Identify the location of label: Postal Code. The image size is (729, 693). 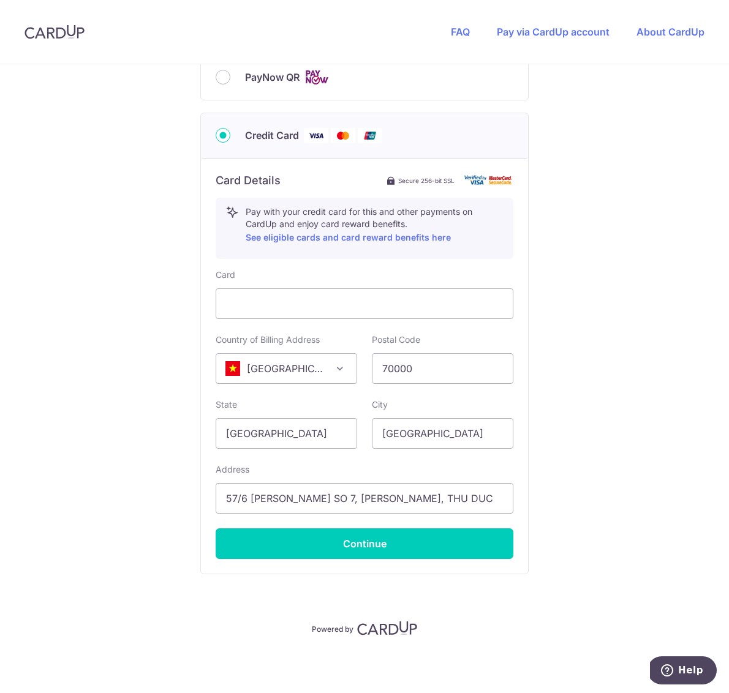
(396, 340).